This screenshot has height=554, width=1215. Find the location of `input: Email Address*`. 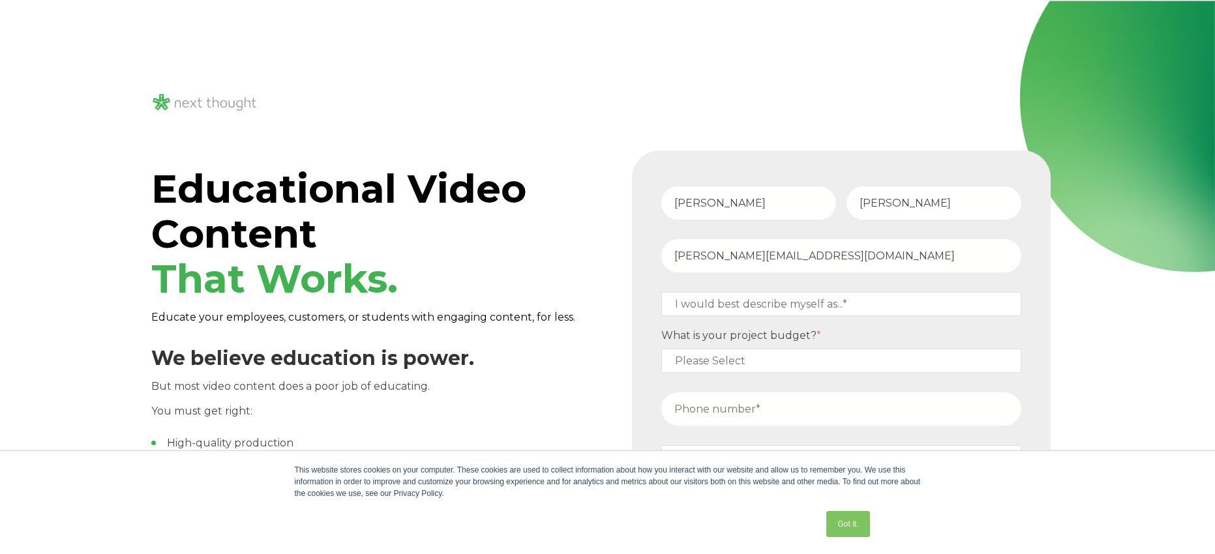

input: Email Address* is located at coordinates (841, 256).